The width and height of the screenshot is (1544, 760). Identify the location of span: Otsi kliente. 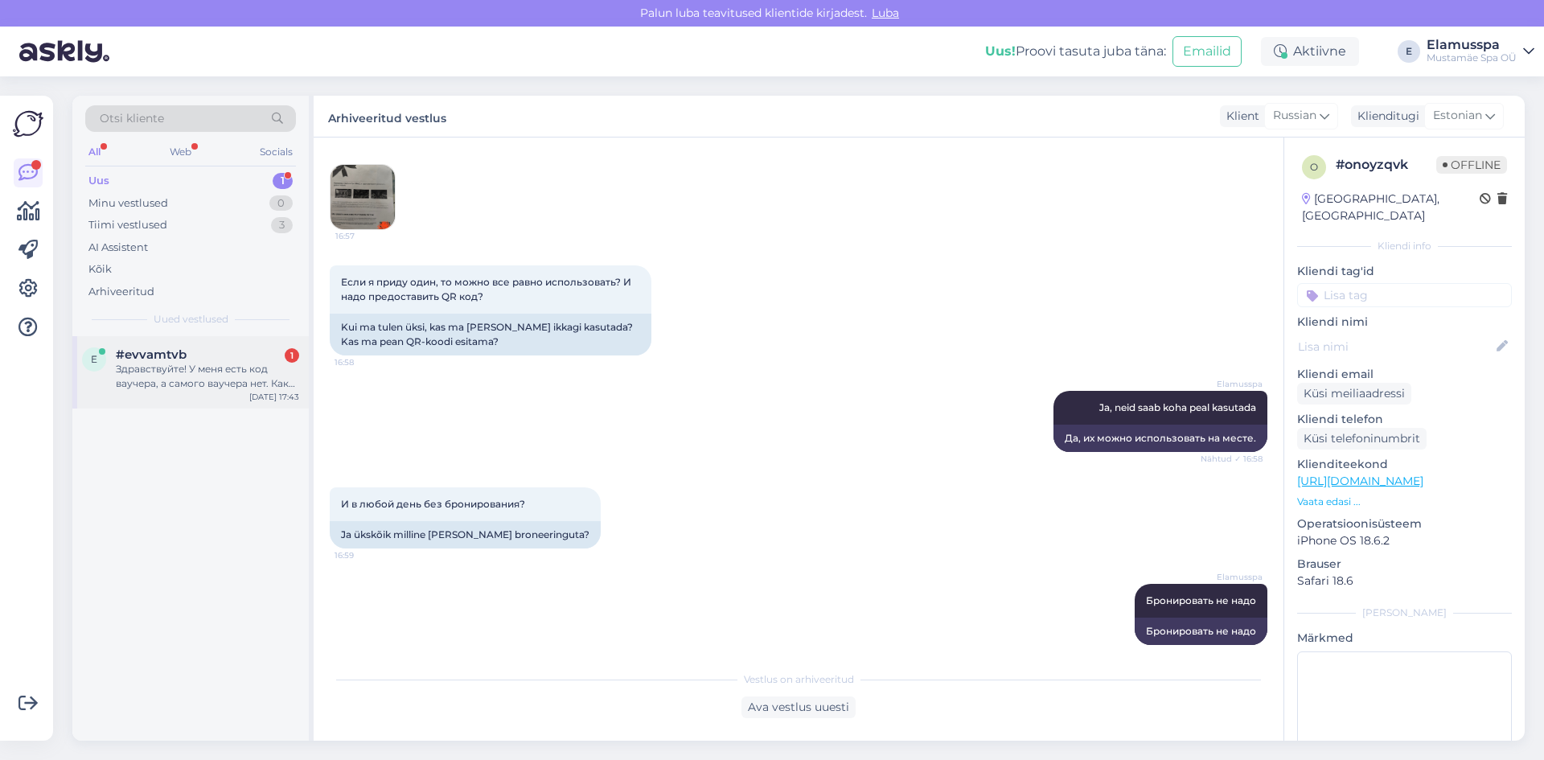
(132, 118).